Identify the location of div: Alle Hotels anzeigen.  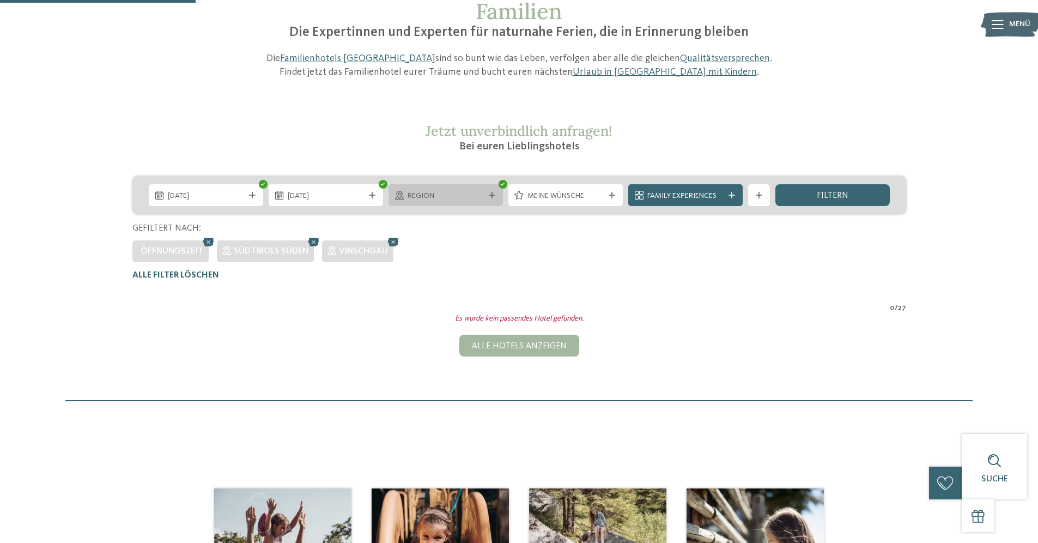
(519, 345).